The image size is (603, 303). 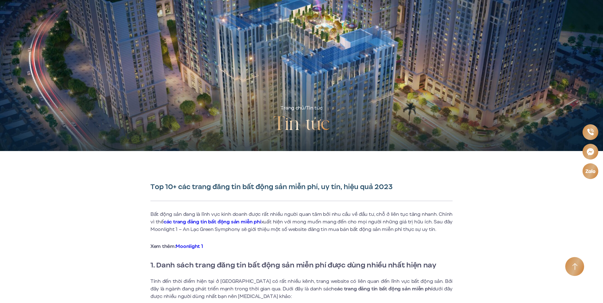 What do you see at coordinates (575, 267) in the screenshot?
I see `img: Arrow icon` at bounding box center [575, 267].